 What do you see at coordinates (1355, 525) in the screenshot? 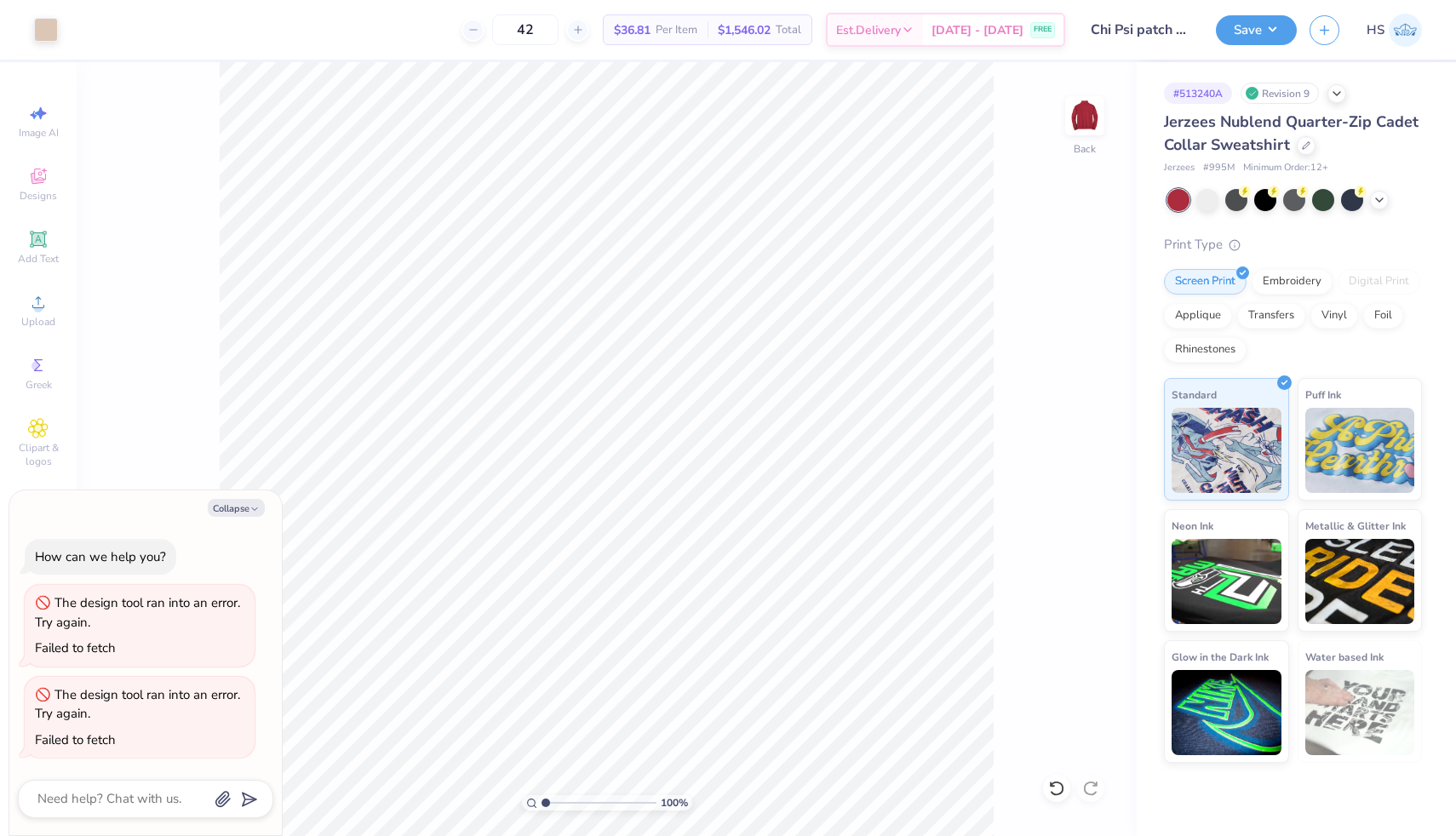
I see `span: Metallic & Glitter Ink` at bounding box center [1355, 525].